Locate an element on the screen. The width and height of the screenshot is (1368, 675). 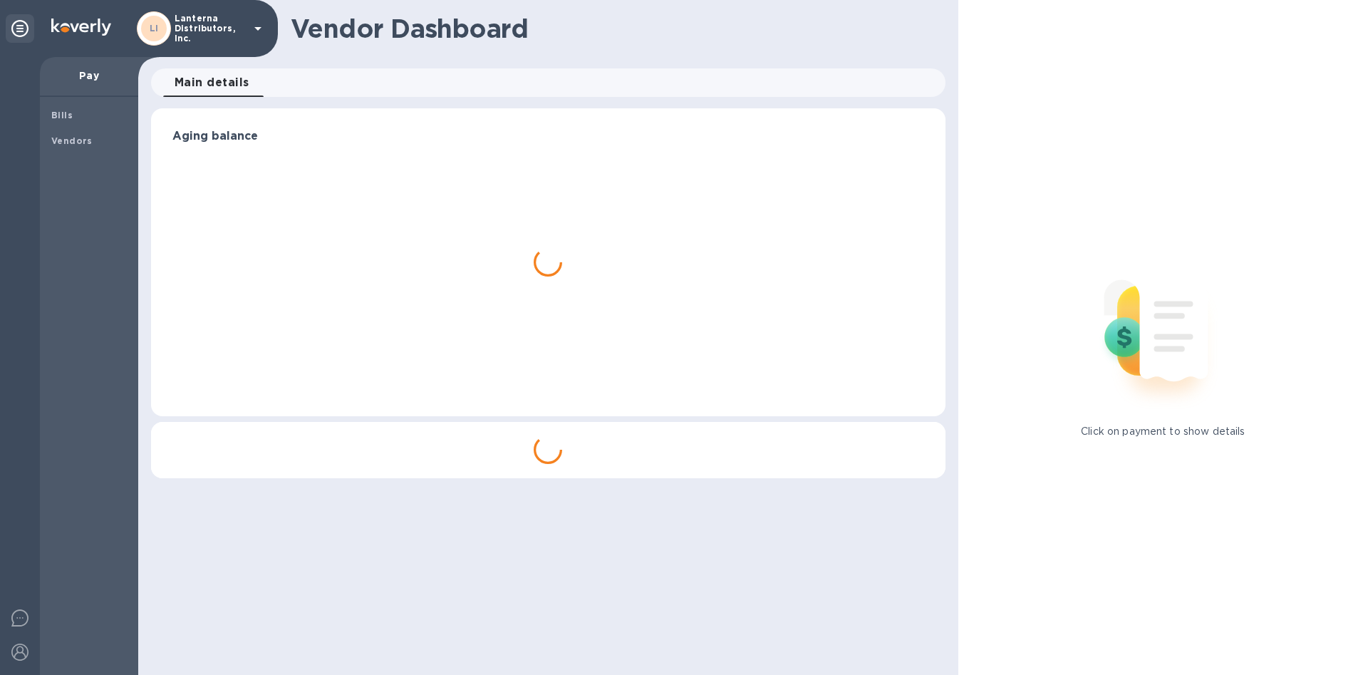
p: Lanterna Distributors, Inc. is located at coordinates (210, 29).